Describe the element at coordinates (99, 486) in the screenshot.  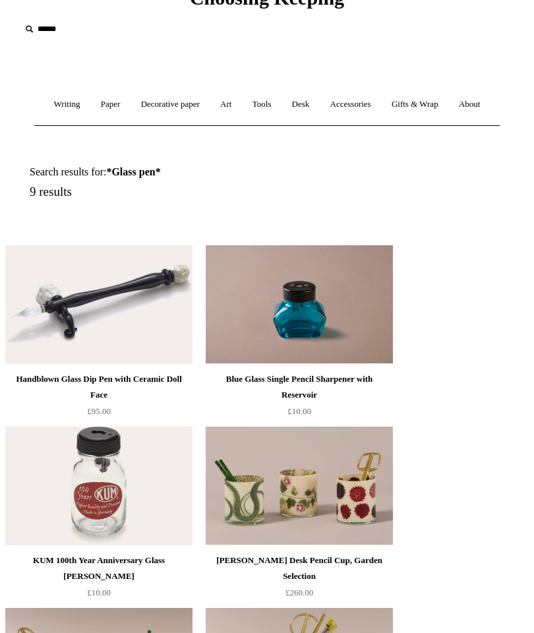
I see `a: KUM 100th Year Anniversary Glass Jar Sharpener KUM 100th Year Anniversary Glass Jar Sharpener` at that location.